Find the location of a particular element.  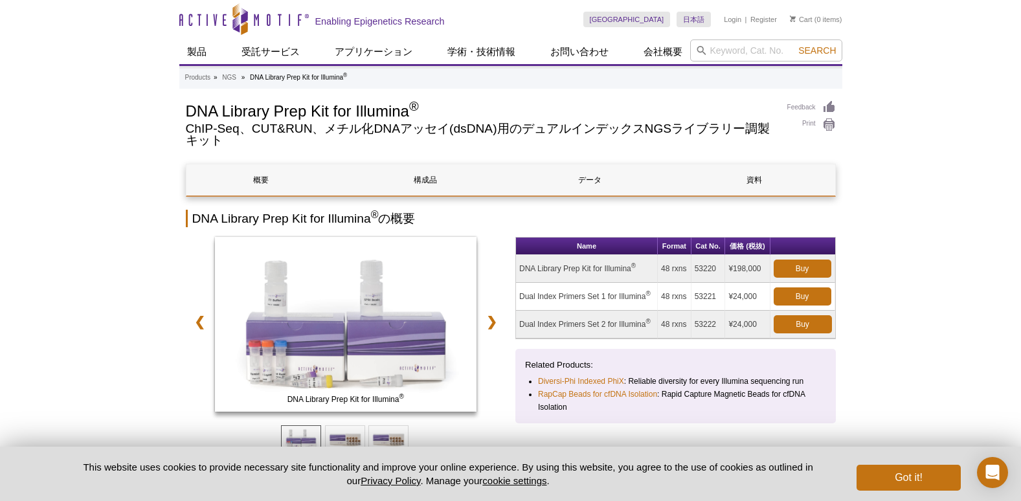

a: 受託サービス is located at coordinates (271, 52).